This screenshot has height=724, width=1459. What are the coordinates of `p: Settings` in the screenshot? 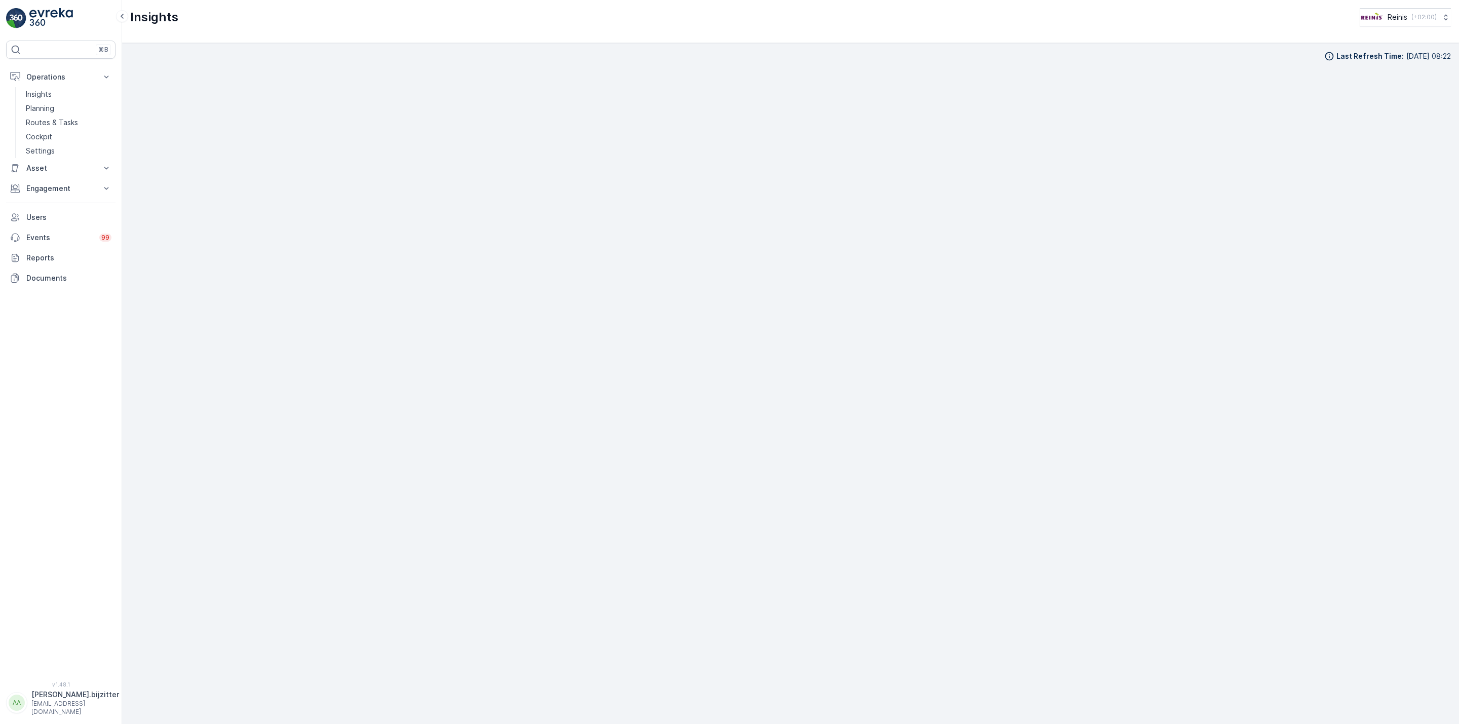 It's located at (40, 151).